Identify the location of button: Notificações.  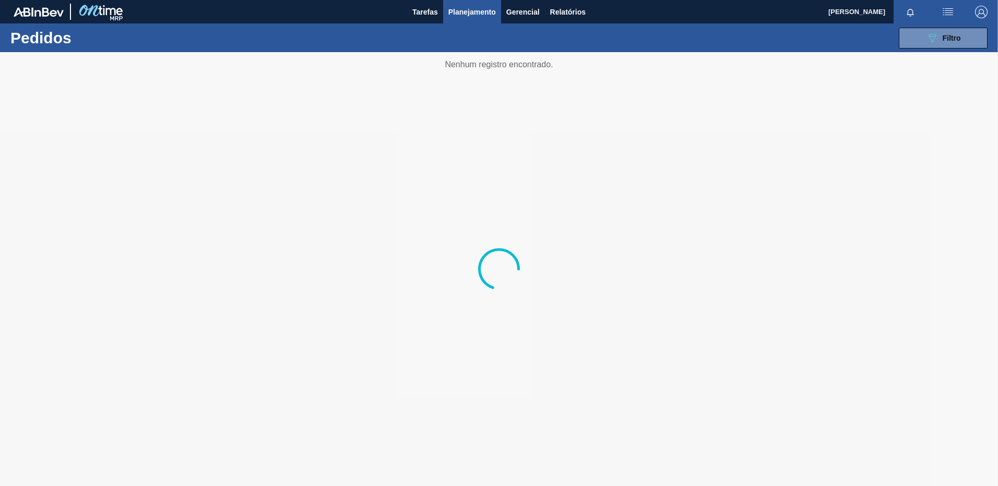
(910, 12).